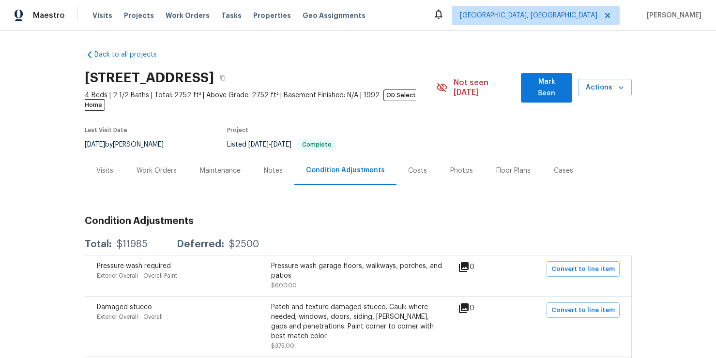 This screenshot has width=716, height=358. What do you see at coordinates (282, 145) in the screenshot?
I see `span: Listed` at bounding box center [282, 145].